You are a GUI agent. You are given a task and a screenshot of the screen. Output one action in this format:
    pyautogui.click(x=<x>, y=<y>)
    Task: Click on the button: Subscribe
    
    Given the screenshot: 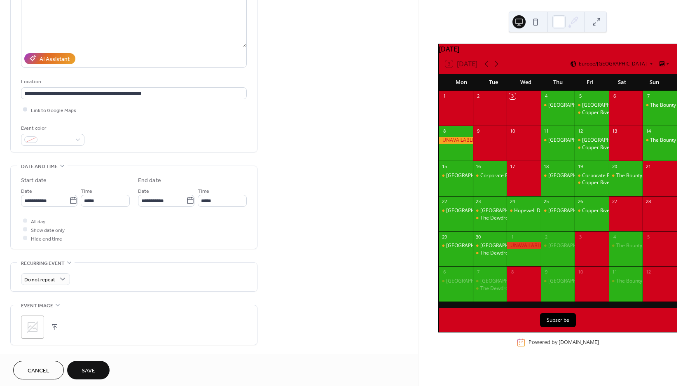 What is the action you would take?
    pyautogui.click(x=558, y=320)
    